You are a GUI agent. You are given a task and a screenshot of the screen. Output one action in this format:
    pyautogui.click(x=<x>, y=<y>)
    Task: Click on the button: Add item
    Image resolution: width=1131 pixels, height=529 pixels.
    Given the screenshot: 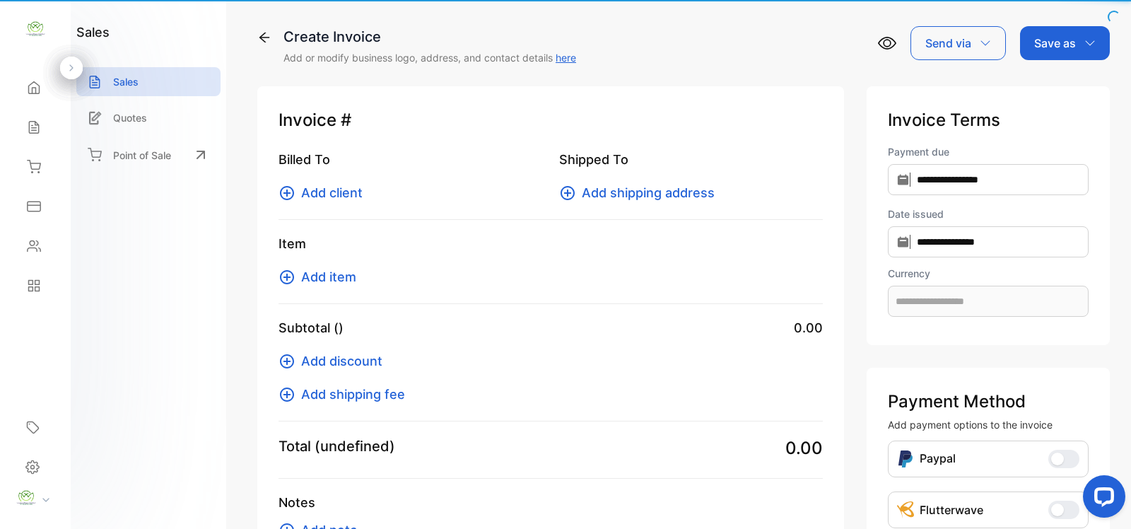 What is the action you would take?
    pyautogui.click(x=322, y=276)
    